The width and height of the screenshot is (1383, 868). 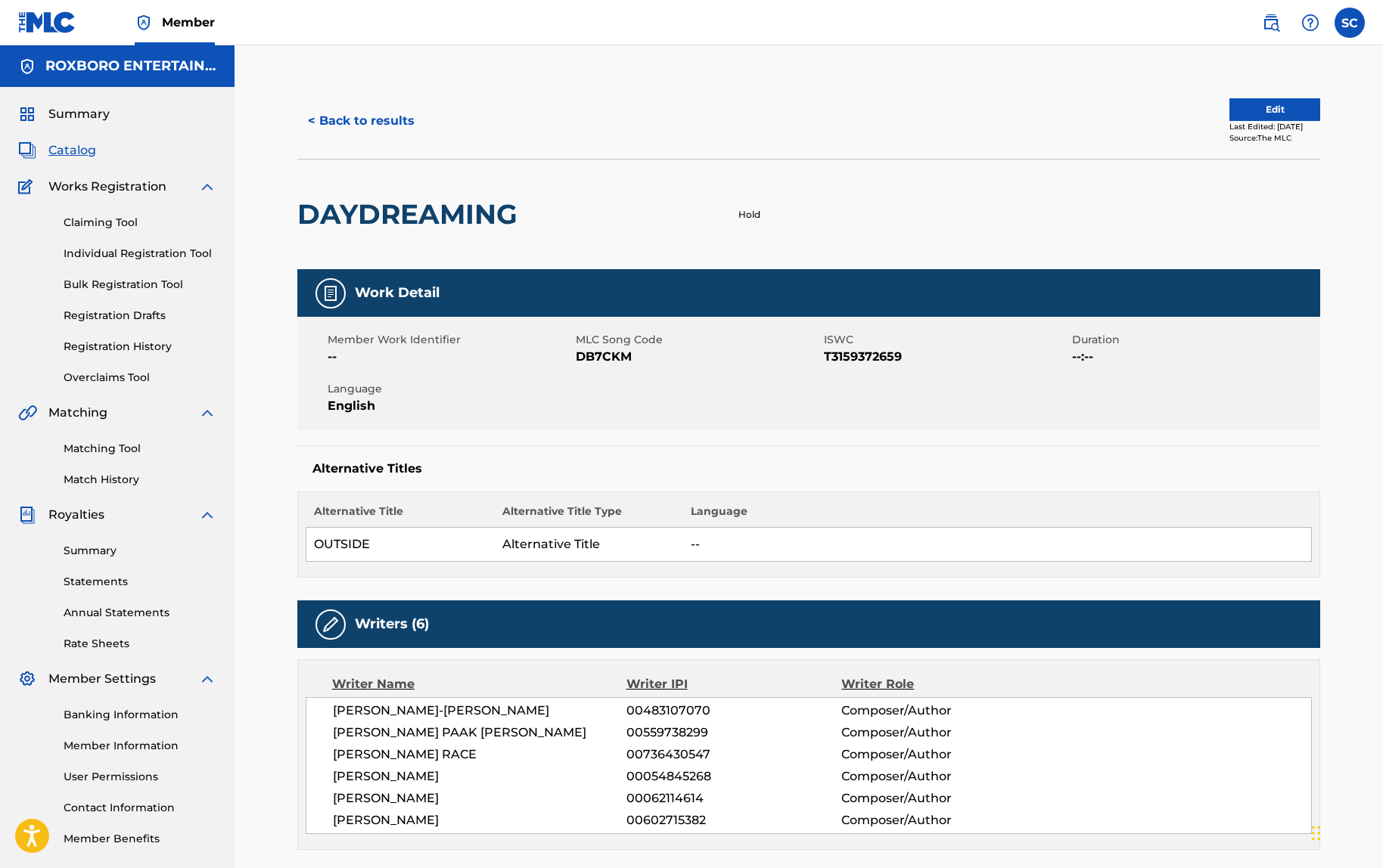 I want to click on h2: DAYDREAMING, so click(x=411, y=214).